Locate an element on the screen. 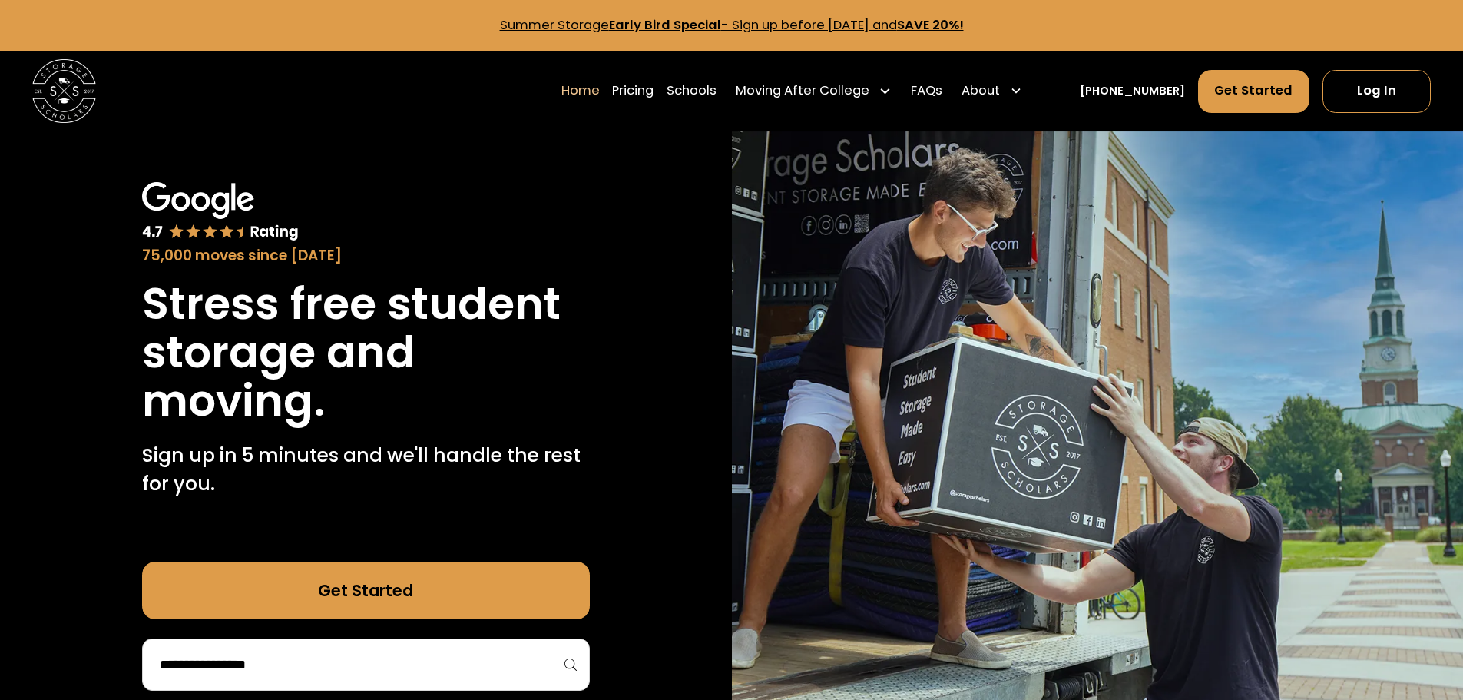  h1: Stress free student storage and moving. is located at coordinates (366, 352).